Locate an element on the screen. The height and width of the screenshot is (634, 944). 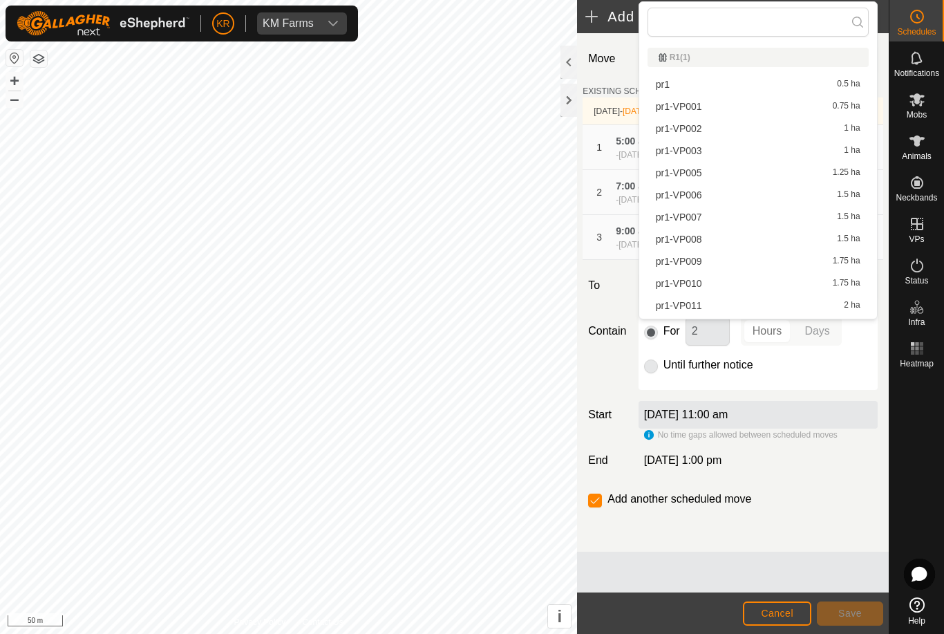
span: 0.75 ha is located at coordinates (847, 106).